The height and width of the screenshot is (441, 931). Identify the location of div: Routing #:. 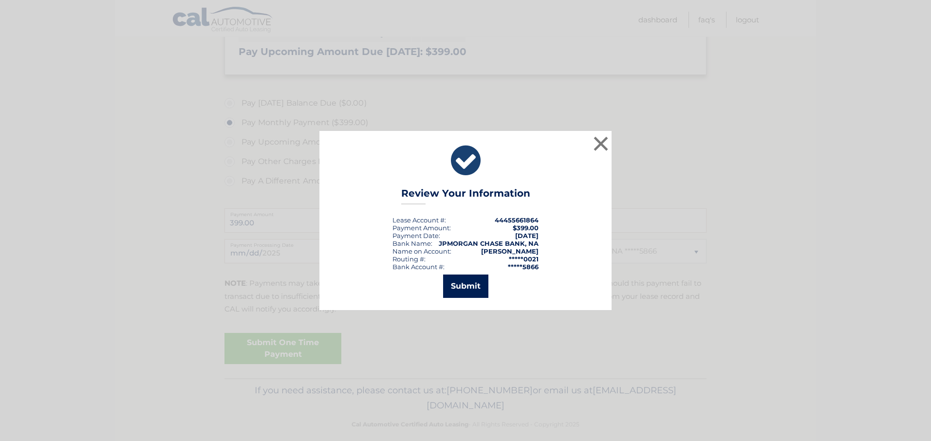
(409, 259).